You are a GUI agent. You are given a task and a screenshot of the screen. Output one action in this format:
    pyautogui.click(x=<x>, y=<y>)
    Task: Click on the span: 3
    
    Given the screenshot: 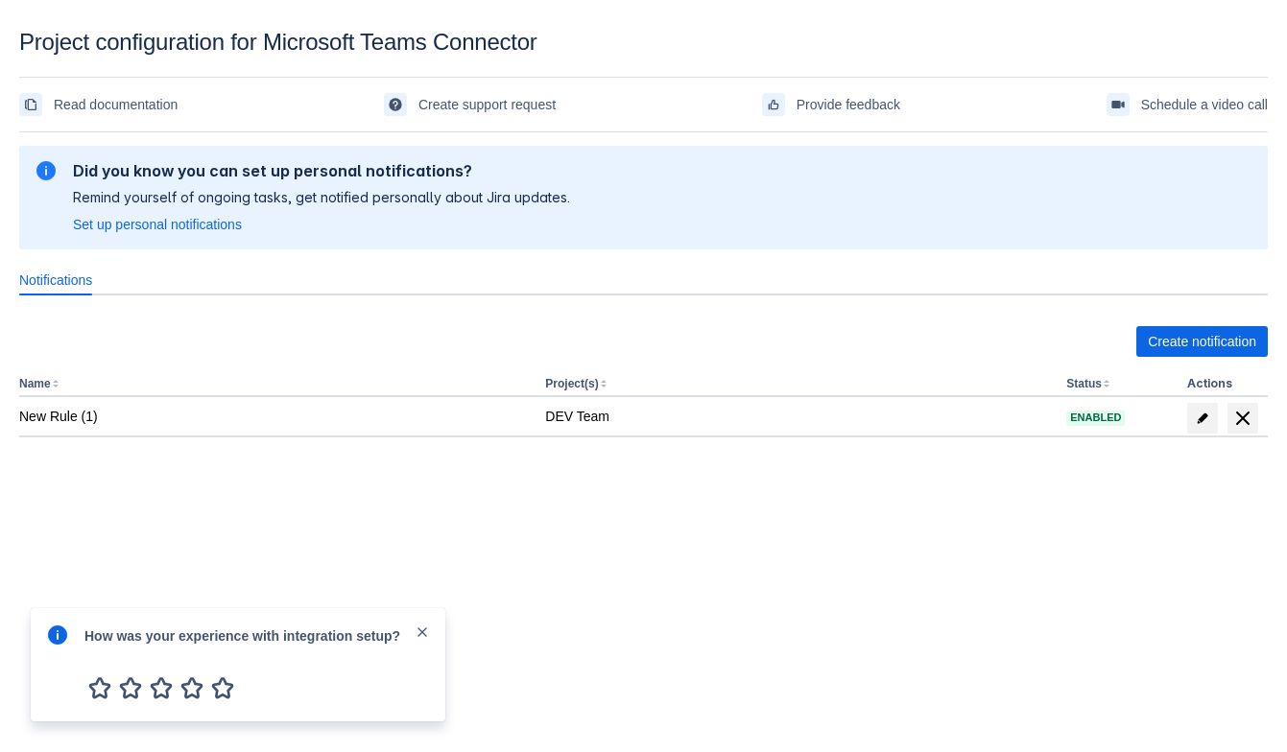 What is the action you would take?
    pyautogui.click(x=161, y=688)
    